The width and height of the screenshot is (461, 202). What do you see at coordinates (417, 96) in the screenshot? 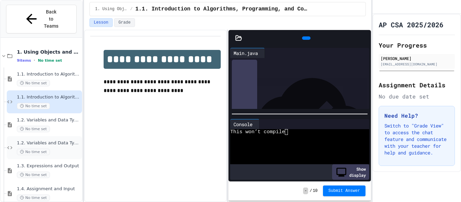
I see `div: No due date set` at bounding box center [417, 96].